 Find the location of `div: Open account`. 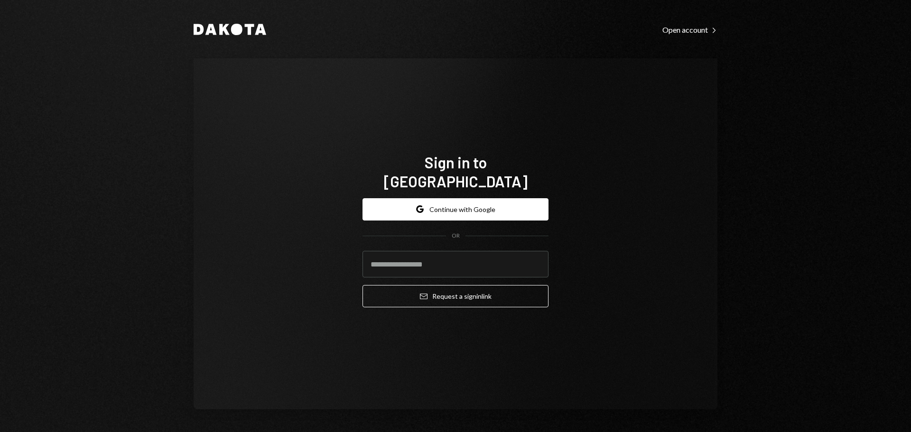

div: Open account is located at coordinates (690, 30).